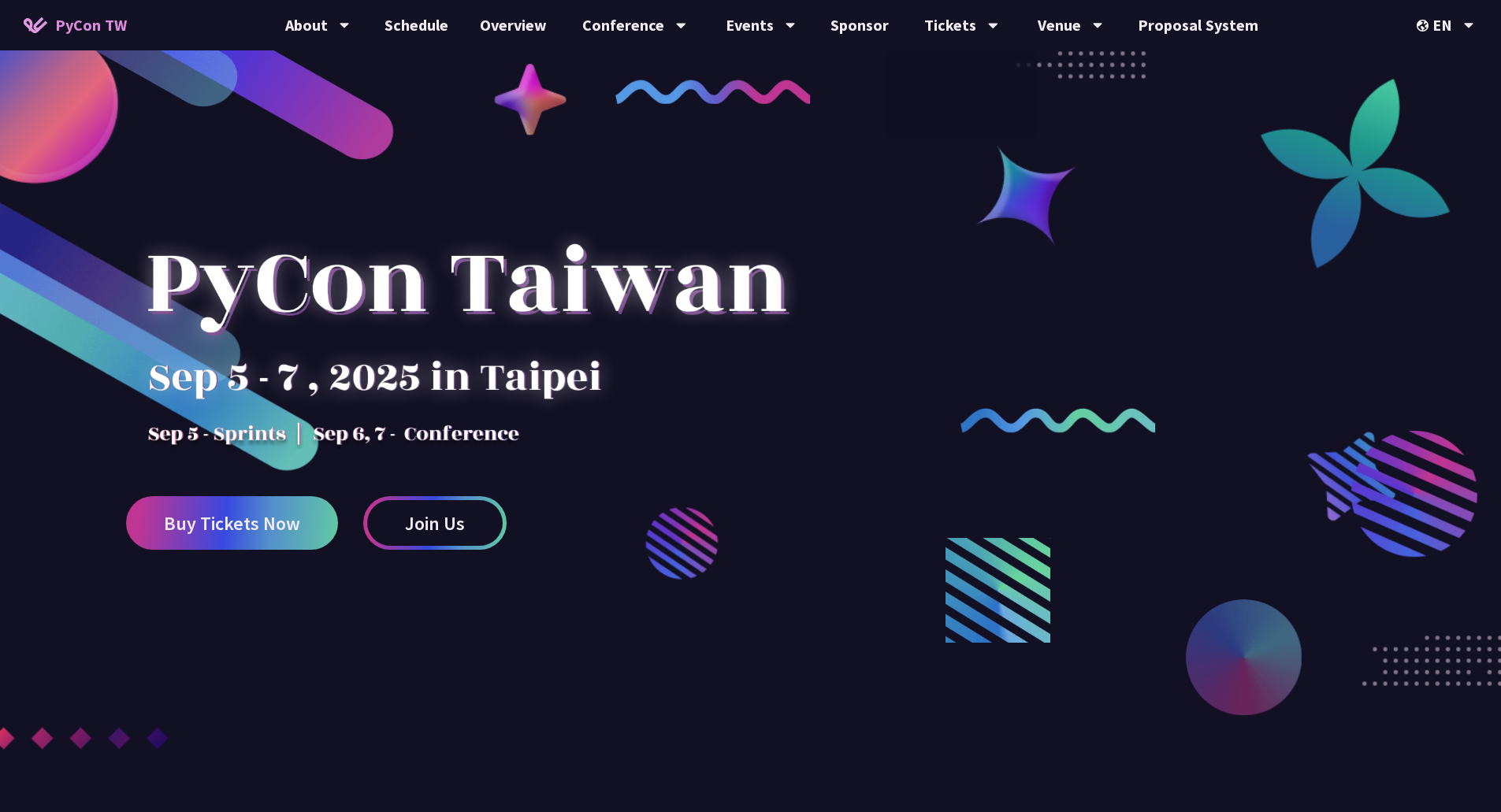 The width and height of the screenshot is (1501, 812). Describe the element at coordinates (435, 523) in the screenshot. I see `a: Join Us` at that location.